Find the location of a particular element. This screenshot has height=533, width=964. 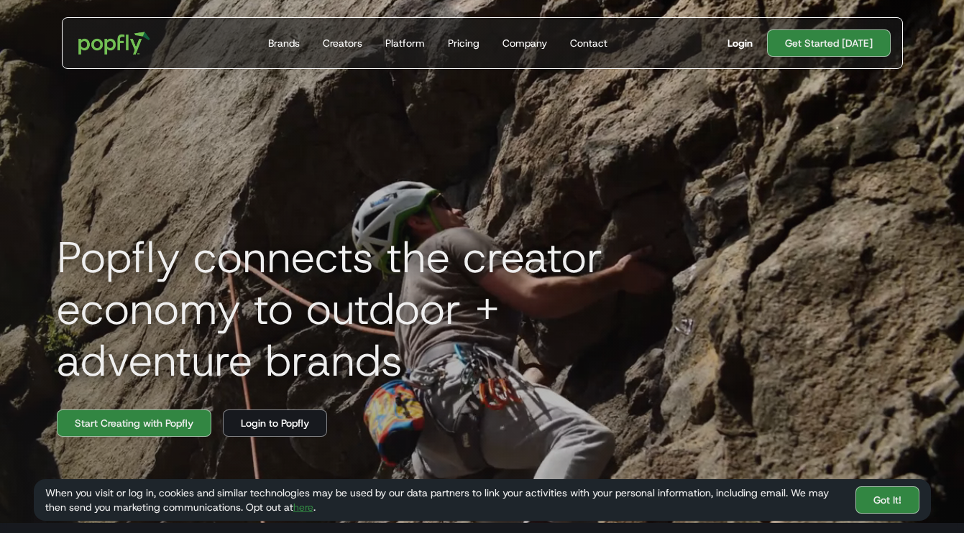

div: Contact is located at coordinates (589, 43).